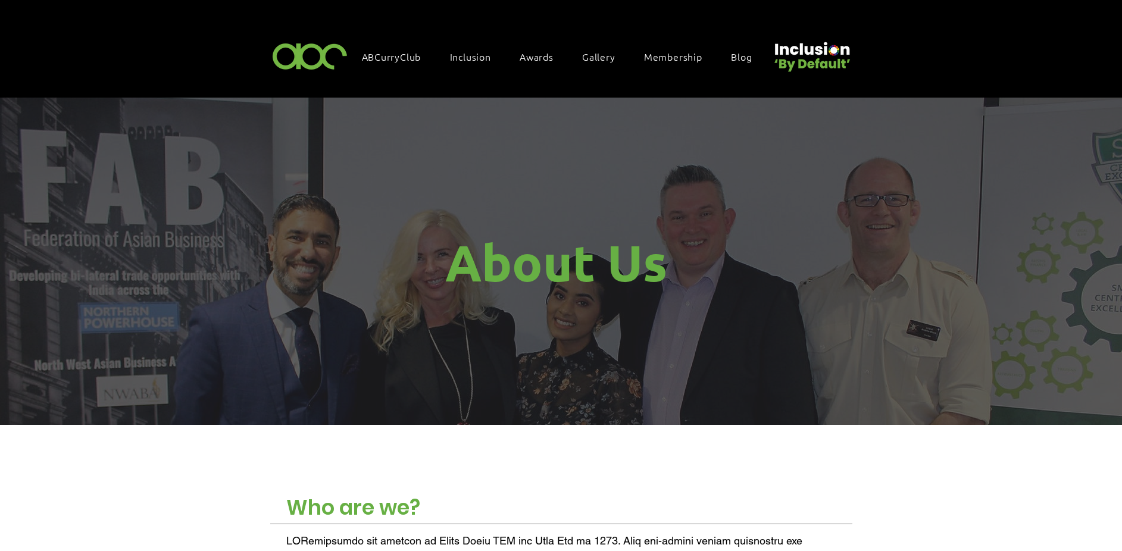  What do you see at coordinates (563, 57) in the screenshot?
I see `nav: Site` at bounding box center [563, 57].